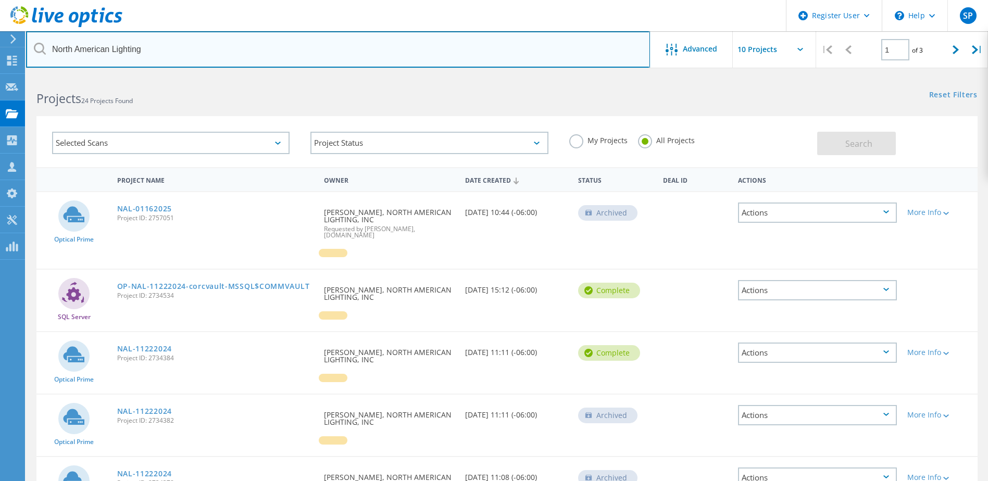 This screenshot has width=988, height=481. I want to click on span: Project ID: 2734384, so click(216, 358).